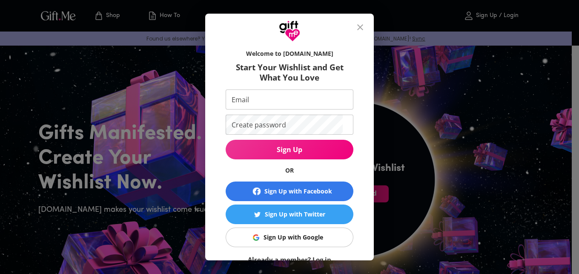 The width and height of the screenshot is (579, 274). What do you see at coordinates (290, 31) in the screenshot?
I see `img: GiftMe Logo` at bounding box center [290, 31].